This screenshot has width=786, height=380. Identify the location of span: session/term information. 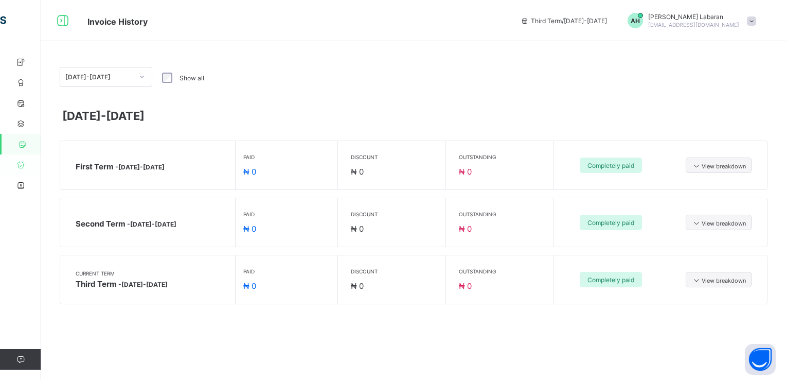
(564, 21).